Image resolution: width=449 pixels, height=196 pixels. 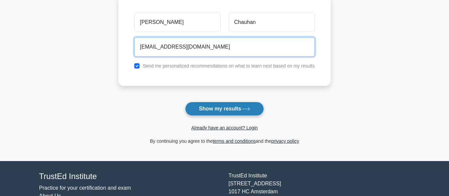 What do you see at coordinates (272, 22) in the screenshot?
I see `input: Last name` at bounding box center [272, 22].